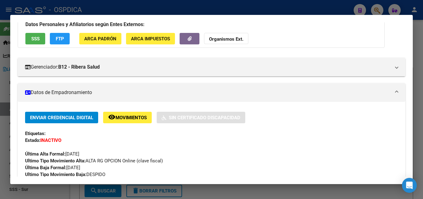  What do you see at coordinates (60, 39) in the screenshot?
I see `span: FTP` at bounding box center [60, 39].